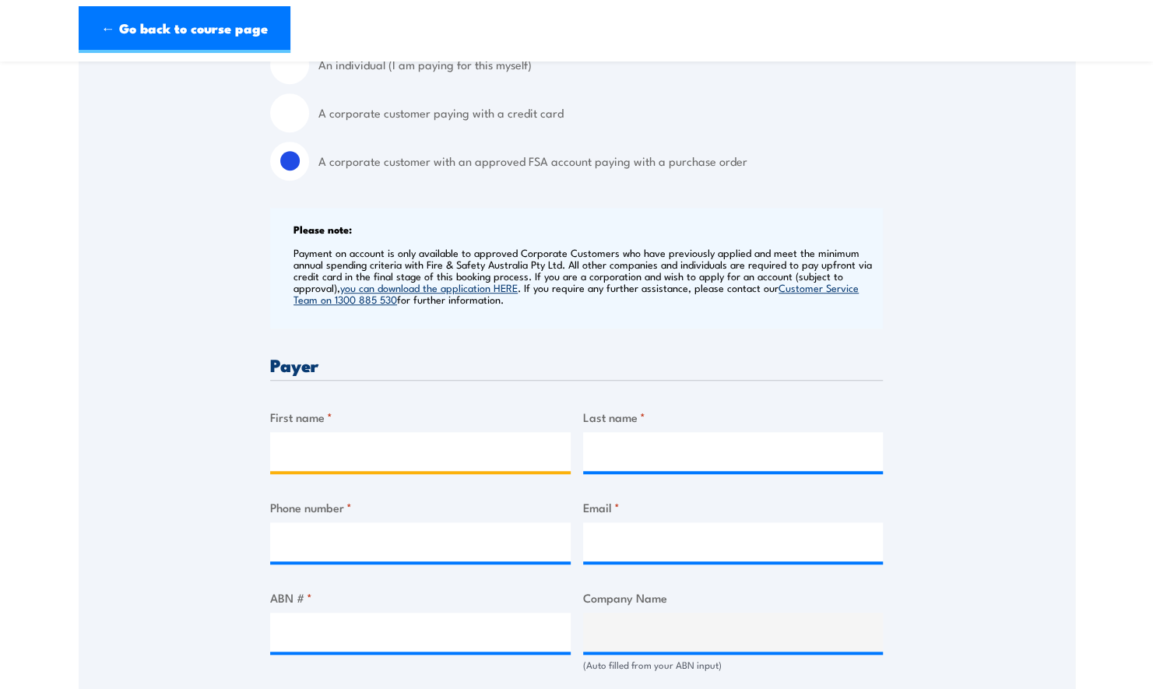 The width and height of the screenshot is (1153, 689). I want to click on a: ← Go back to course page, so click(184, 30).